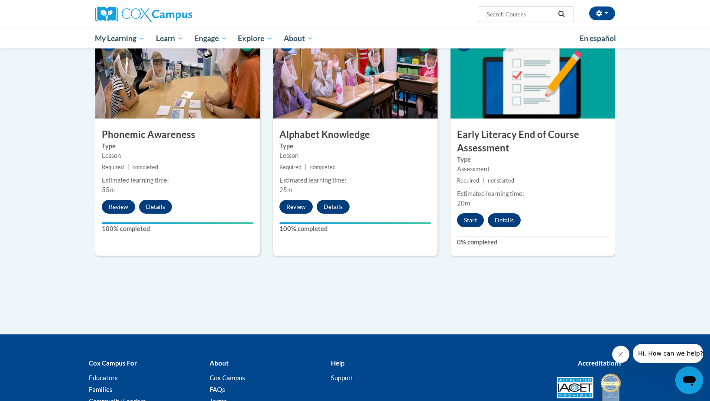  What do you see at coordinates (103, 378) in the screenshot?
I see `a: Educators` at bounding box center [103, 378].